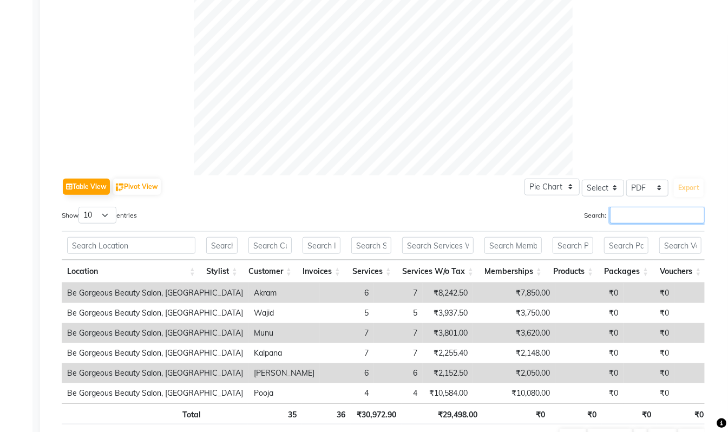 This screenshot has width=728, height=432. What do you see at coordinates (514, 373) in the screenshot?
I see `td: ₹2,050.00` at bounding box center [514, 373].